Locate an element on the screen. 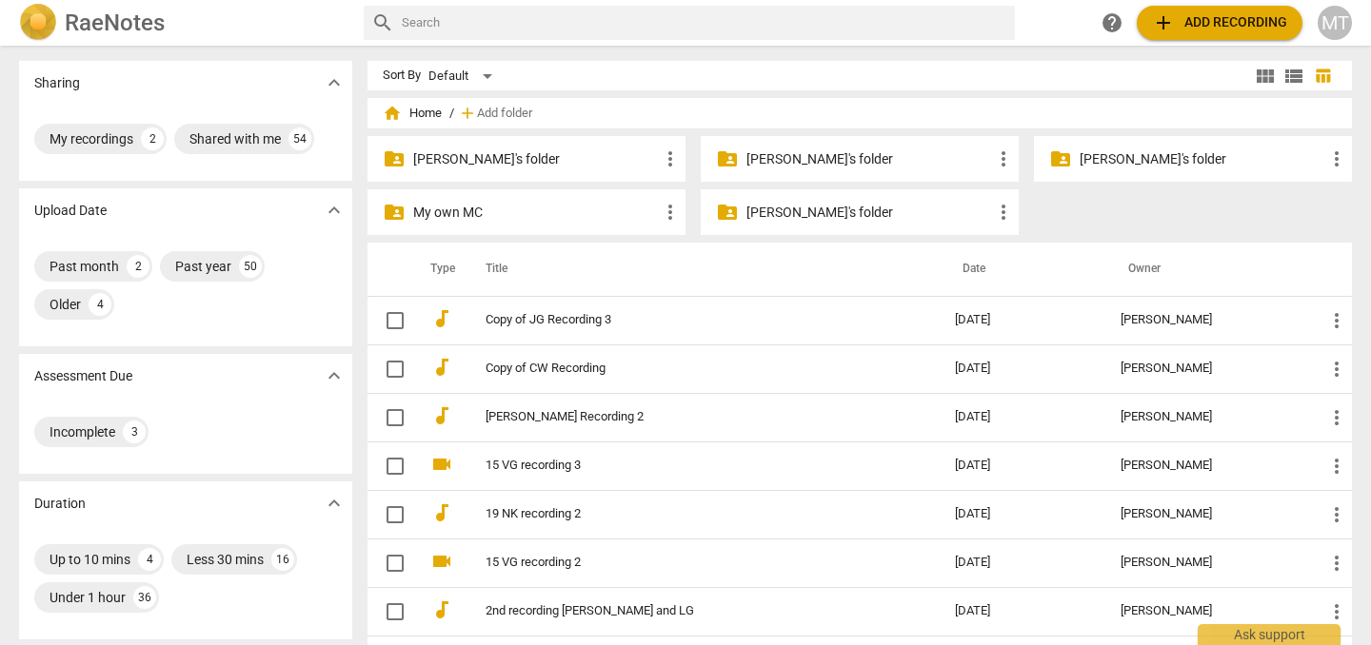  span: Add recording is located at coordinates (1219, 23).